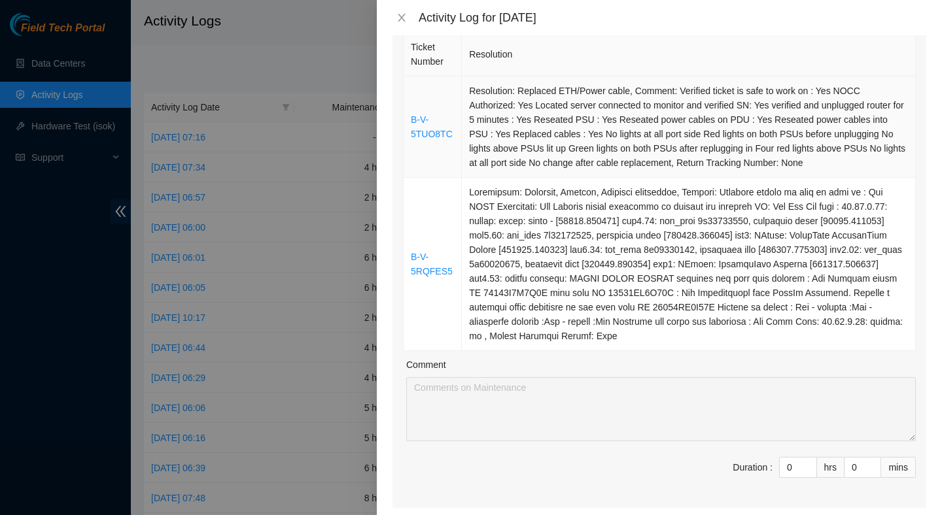 The width and height of the screenshot is (942, 515). Describe the element at coordinates (689, 264) in the screenshot. I see `td: Loremipsum: Dolorsit, Ametcon, Adipisci elitseddoe, Tempori: Utlabore etdolo ma aliq en admi ve :...` at that location.